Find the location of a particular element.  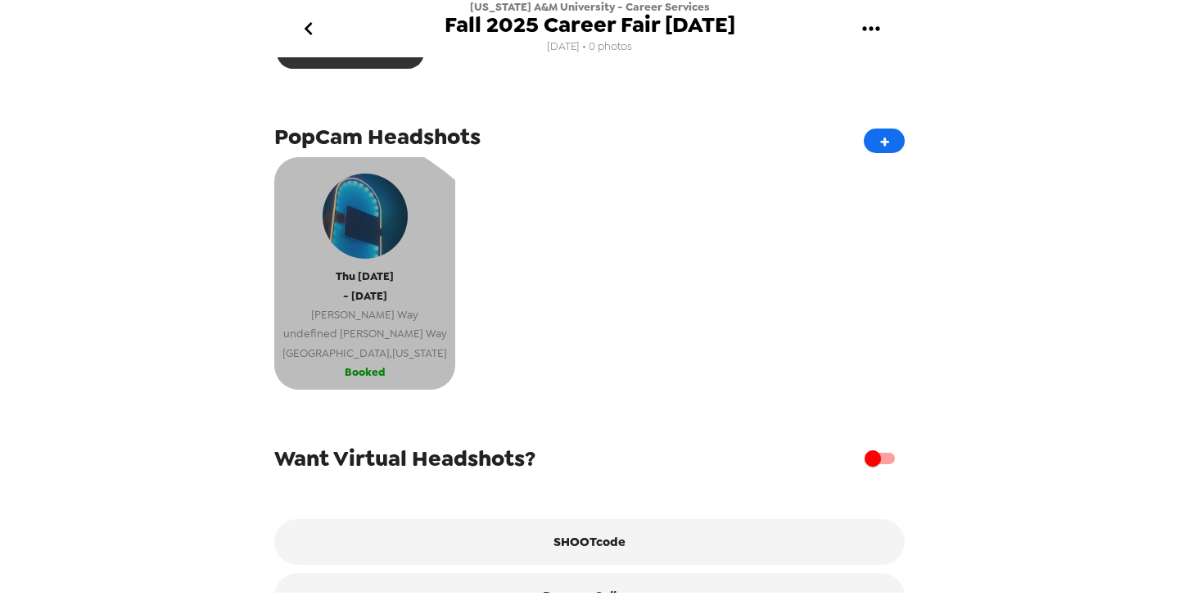

button: SHOOTcode is located at coordinates (590, 542).